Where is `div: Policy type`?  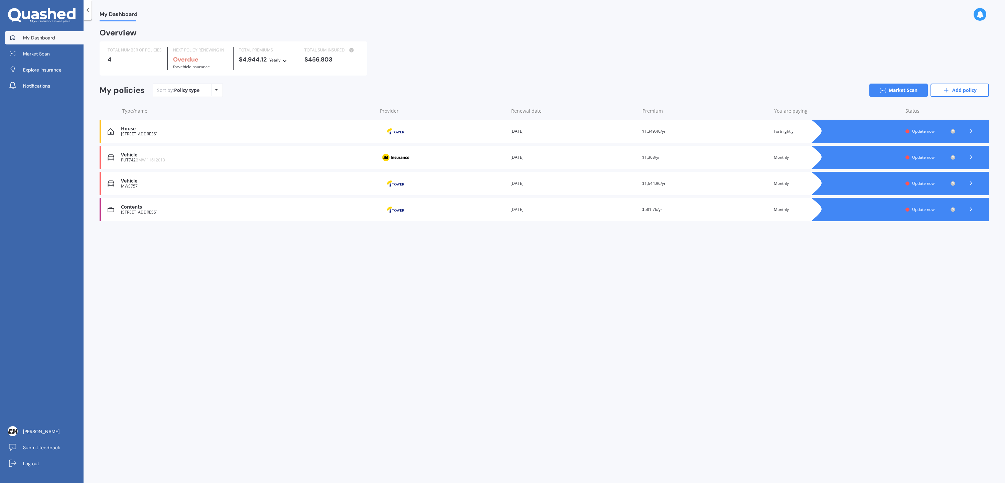
div: Policy type is located at coordinates (187, 90).